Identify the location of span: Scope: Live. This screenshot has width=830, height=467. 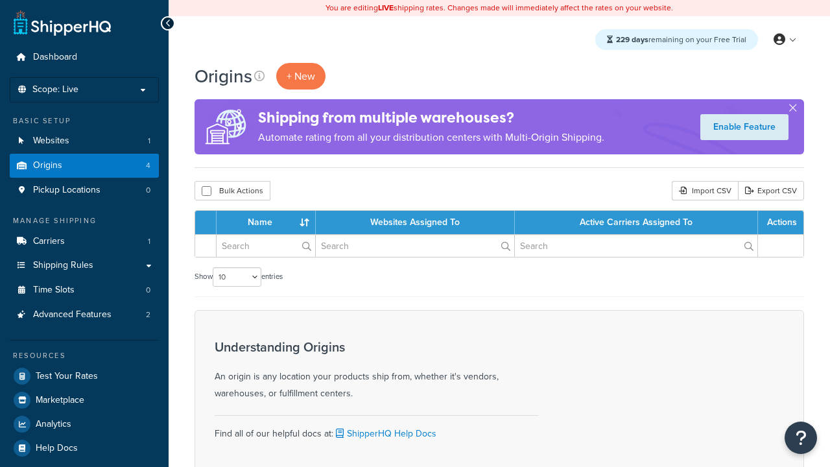
(55, 89).